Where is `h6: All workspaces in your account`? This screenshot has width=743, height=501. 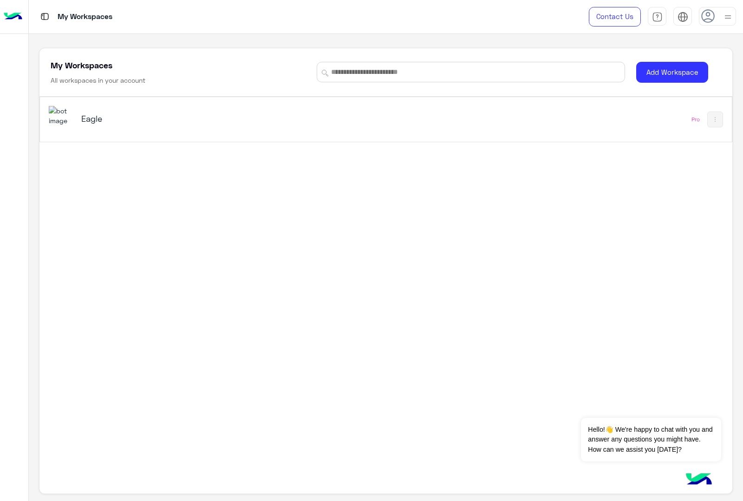 h6: All workspaces in your account is located at coordinates (98, 80).